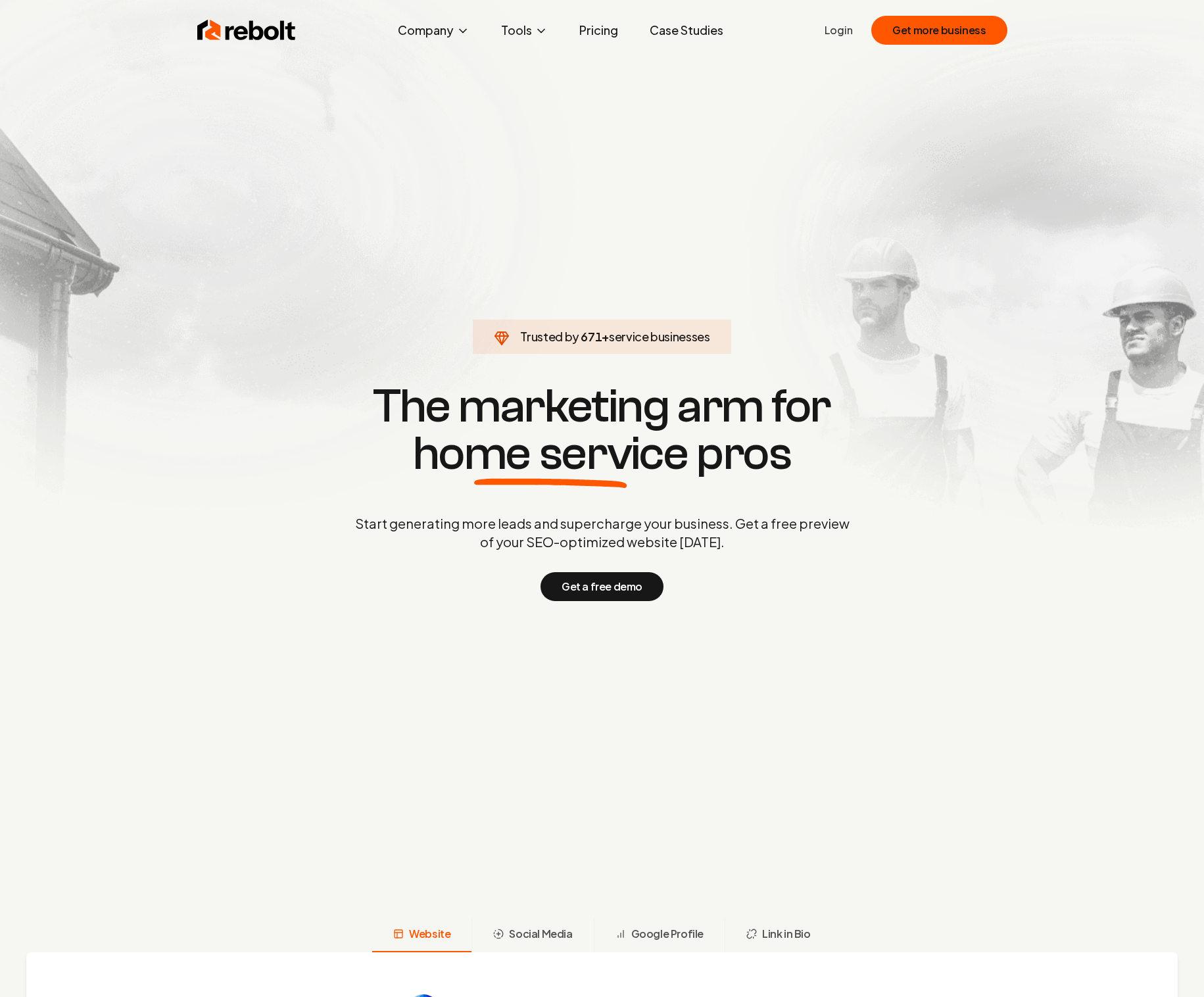  I want to click on img: Rebolt Logo, so click(247, 30).